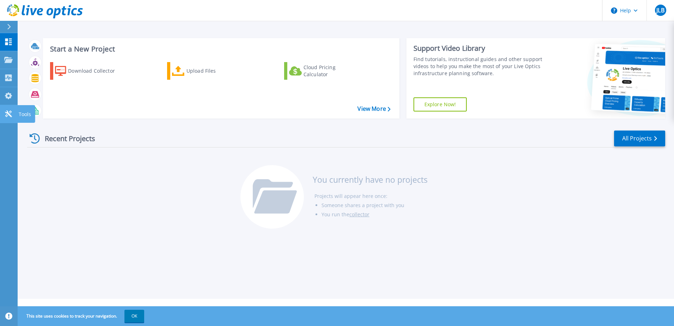  What do you see at coordinates (332, 71) in the screenshot?
I see `div: Cloud Pricing Calculator` at bounding box center [332, 71].